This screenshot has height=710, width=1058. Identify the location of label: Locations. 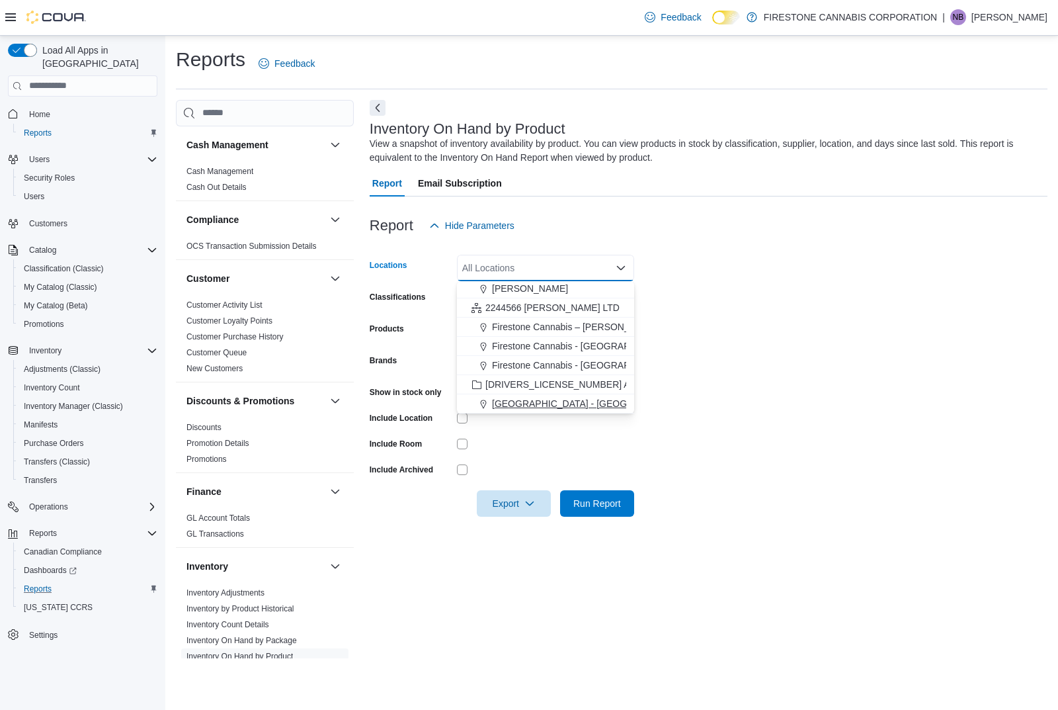
(388, 265).